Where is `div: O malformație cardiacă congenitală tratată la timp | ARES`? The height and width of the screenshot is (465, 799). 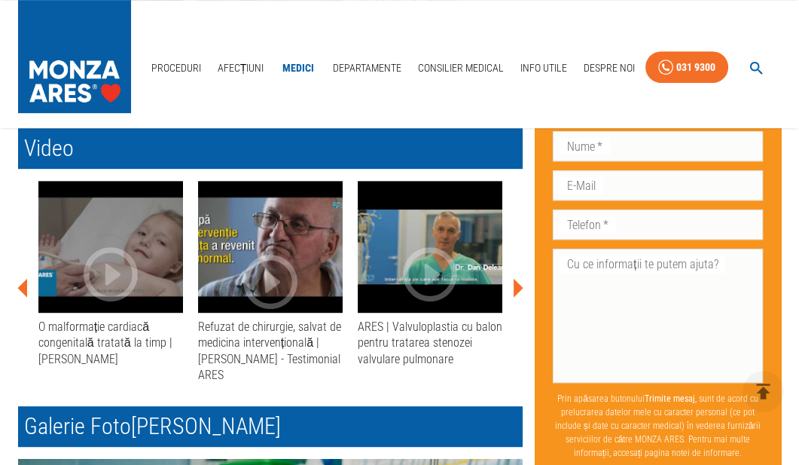
div: O malformație cardiacă congenitală tratată la timp | ARES is located at coordinates (111, 246).